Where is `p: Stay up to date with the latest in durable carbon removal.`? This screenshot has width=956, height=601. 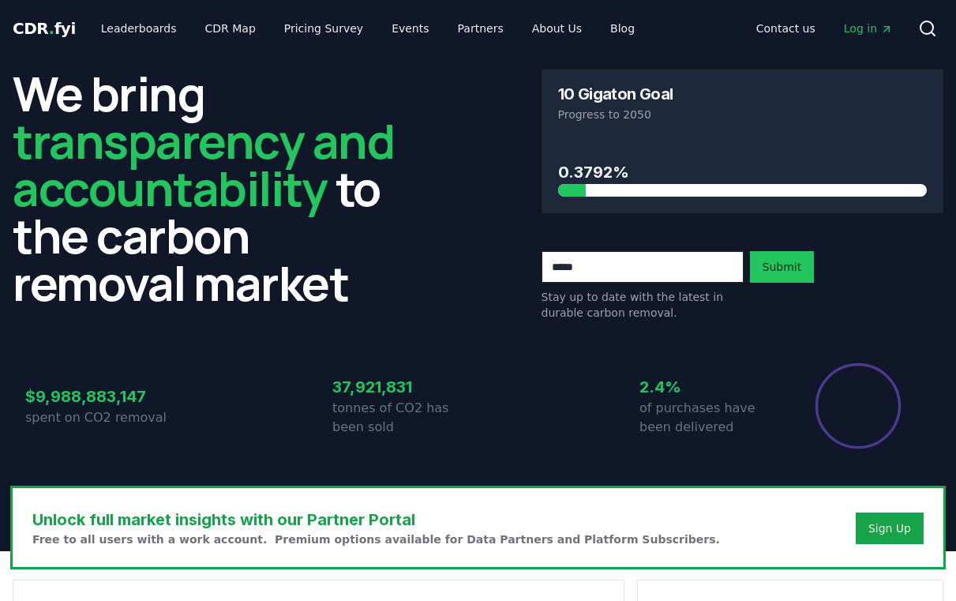 p: Stay up to date with the latest in durable carbon removal. is located at coordinates (643, 305).